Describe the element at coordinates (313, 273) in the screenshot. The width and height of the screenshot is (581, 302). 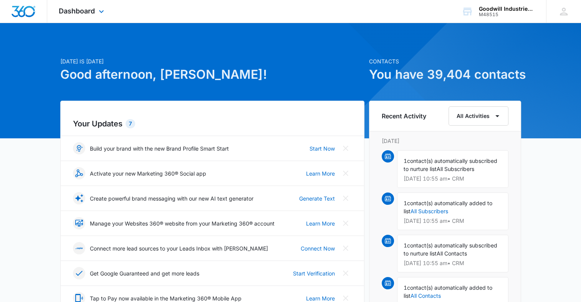
I see `a: Start Verification` at that location.